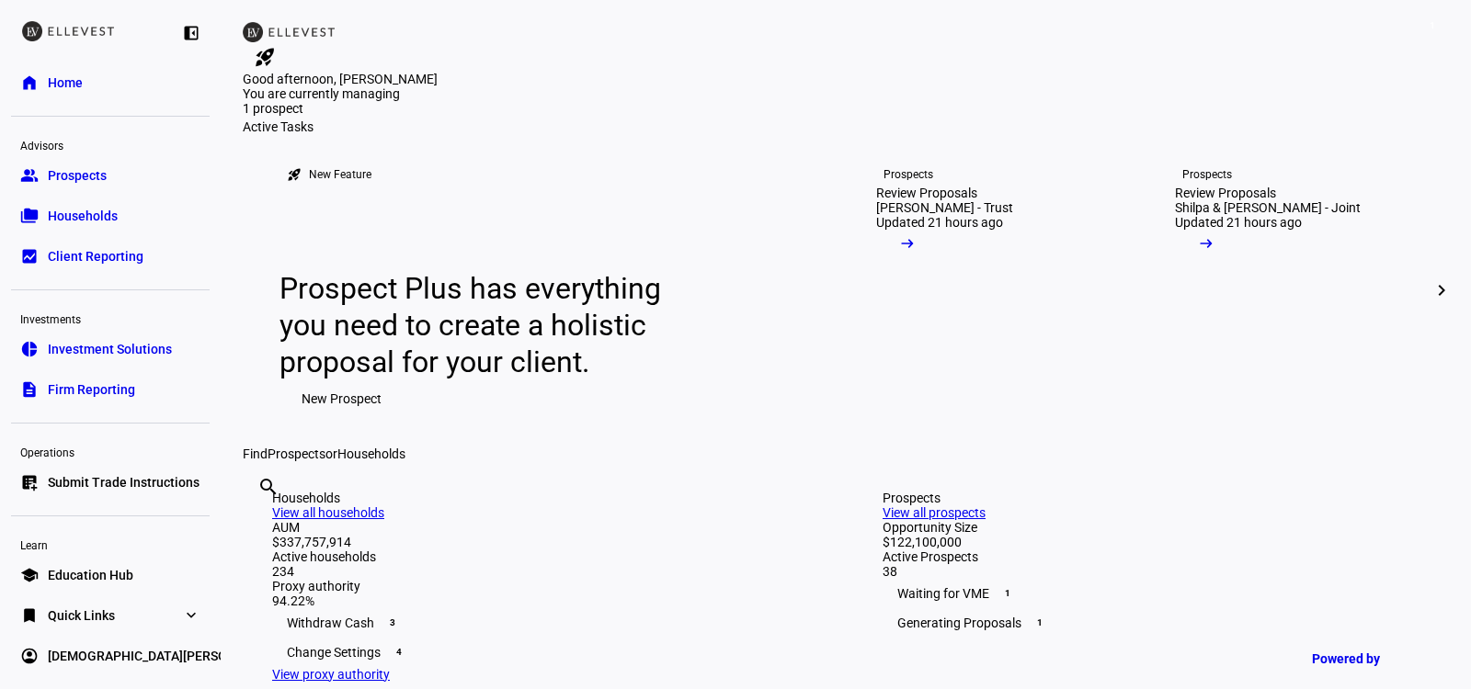  What do you see at coordinates (488, 325) in the screenshot?
I see `div: Prospect Plus has everything you need to create a holistic proposal for your client.` at bounding box center [488, 325].